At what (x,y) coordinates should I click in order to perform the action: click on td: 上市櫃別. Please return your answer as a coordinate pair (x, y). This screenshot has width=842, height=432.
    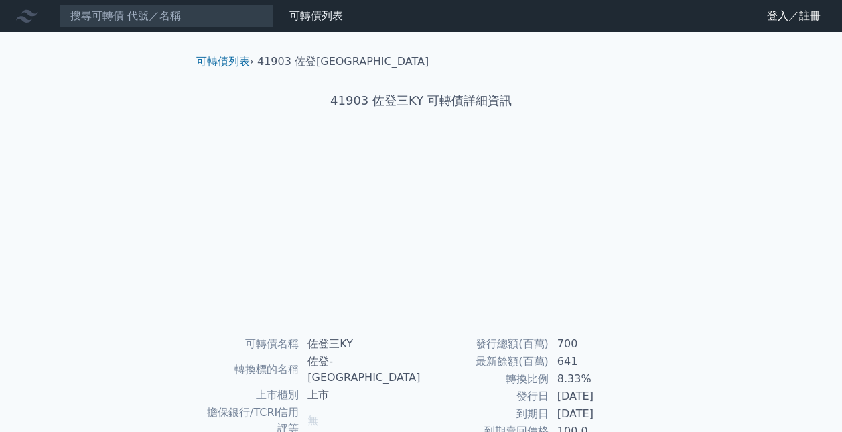
    Looking at the image, I should click on (251, 395).